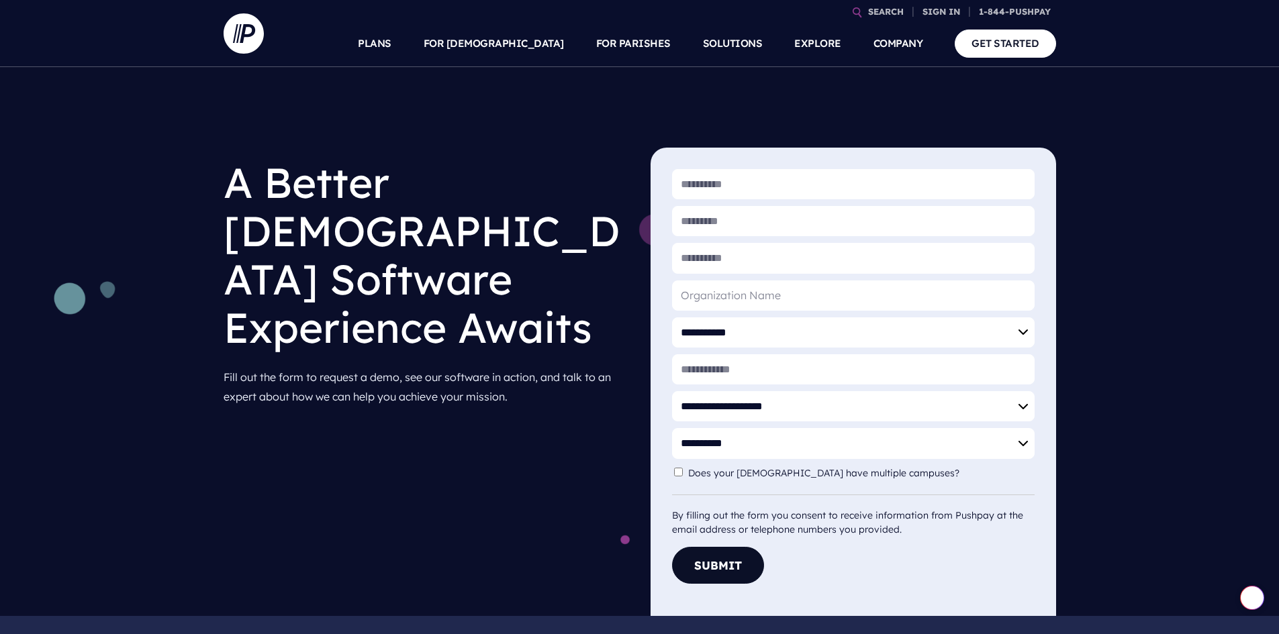  Describe the element at coordinates (818, 44) in the screenshot. I see `a: EXPLORE` at that location.